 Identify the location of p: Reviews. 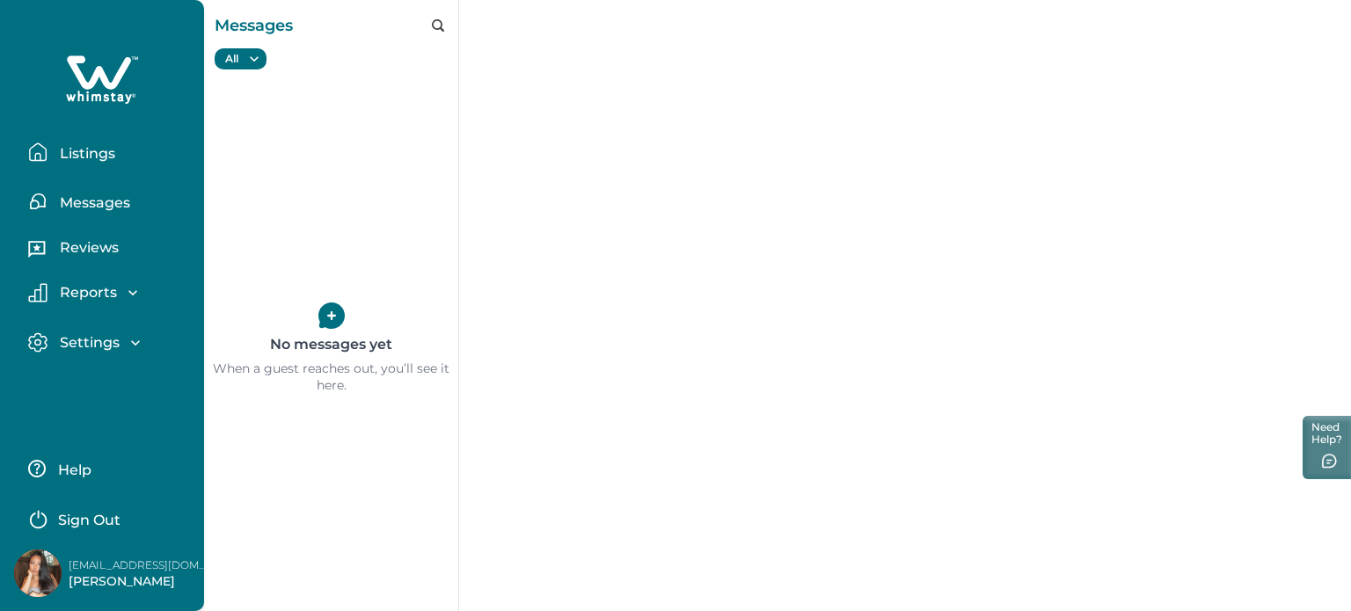
(86, 248).